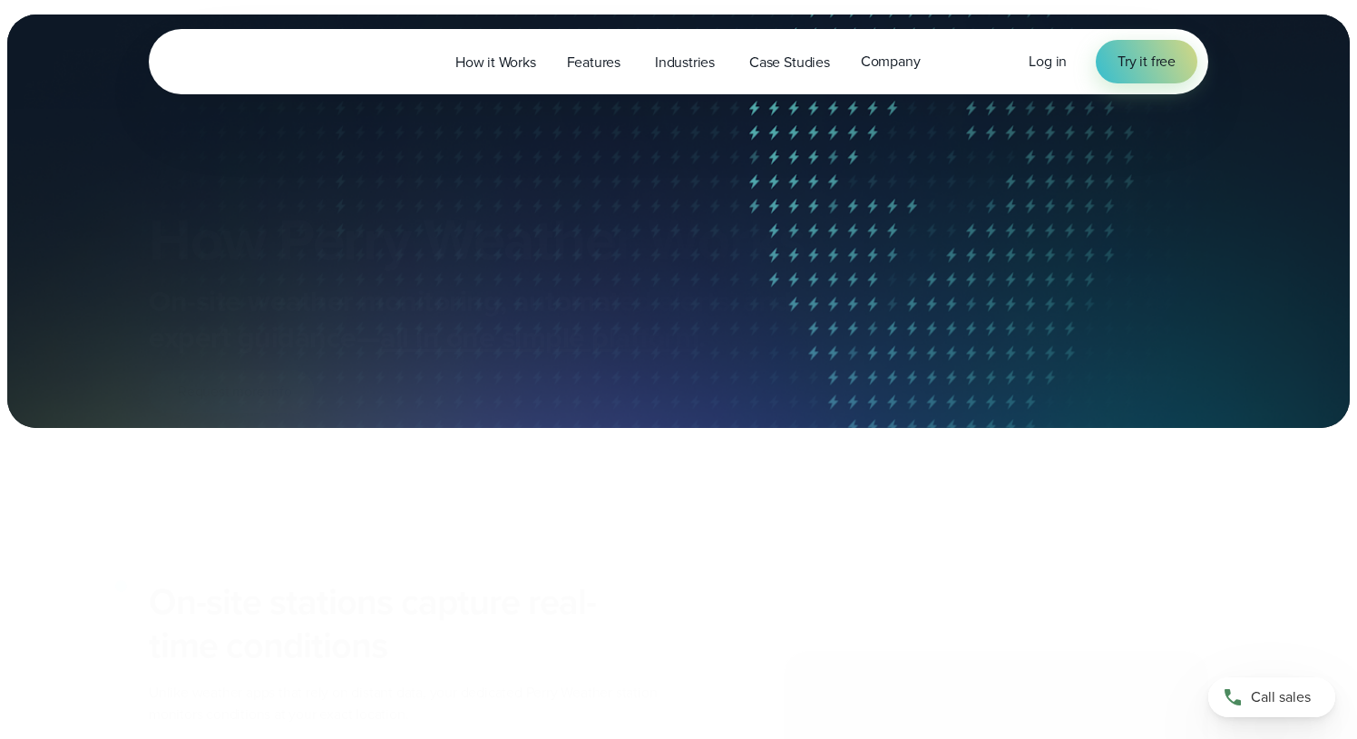  What do you see at coordinates (593, 63) in the screenshot?
I see `span: Features` at bounding box center [593, 63].